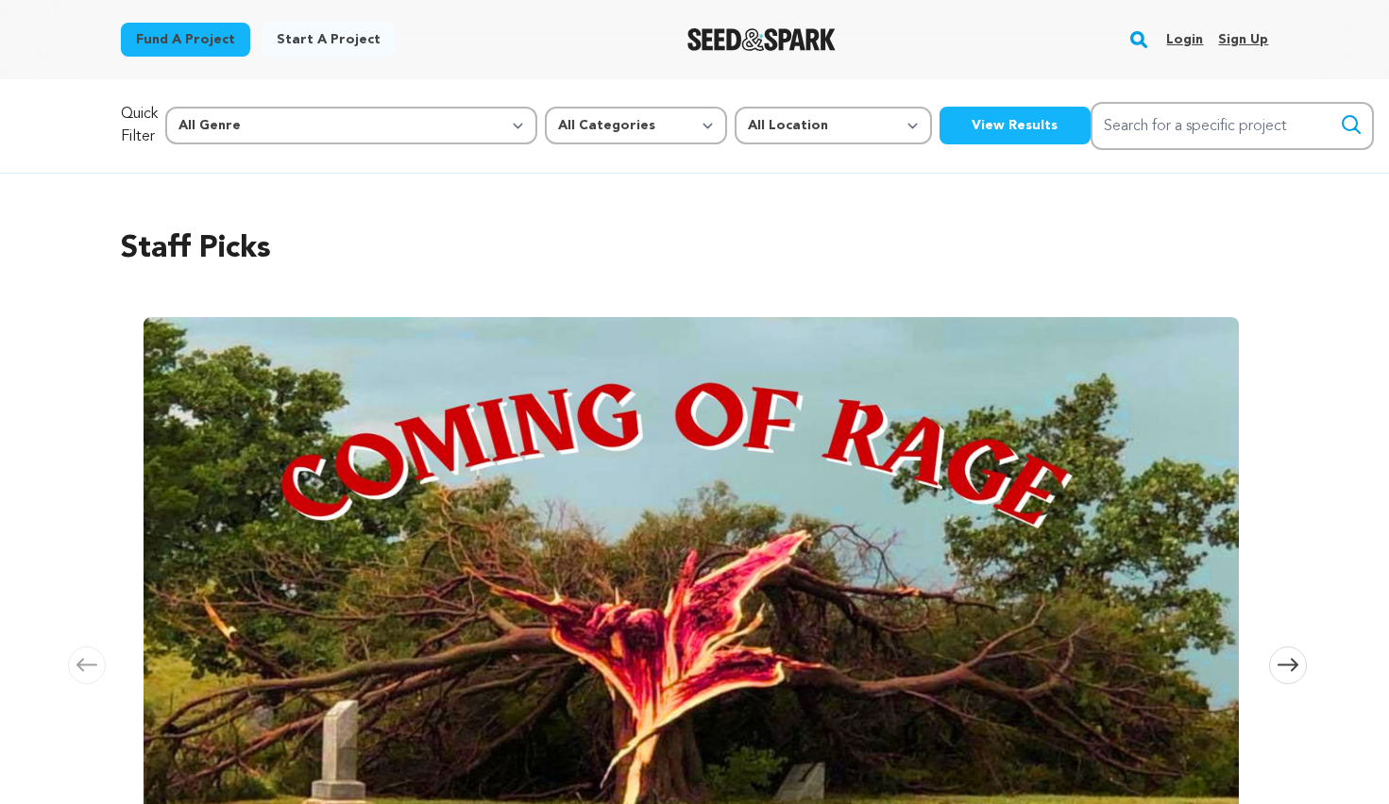 The image size is (1389, 804). Describe the element at coordinates (139, 126) in the screenshot. I see `p: Quick Filter` at that location.